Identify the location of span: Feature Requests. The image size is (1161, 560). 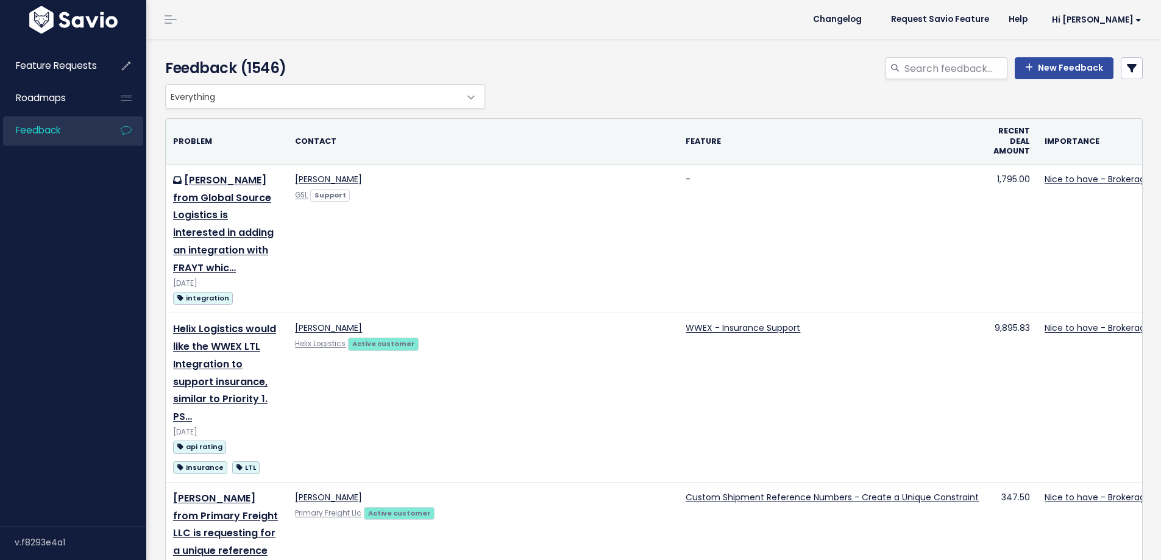
(56, 65).